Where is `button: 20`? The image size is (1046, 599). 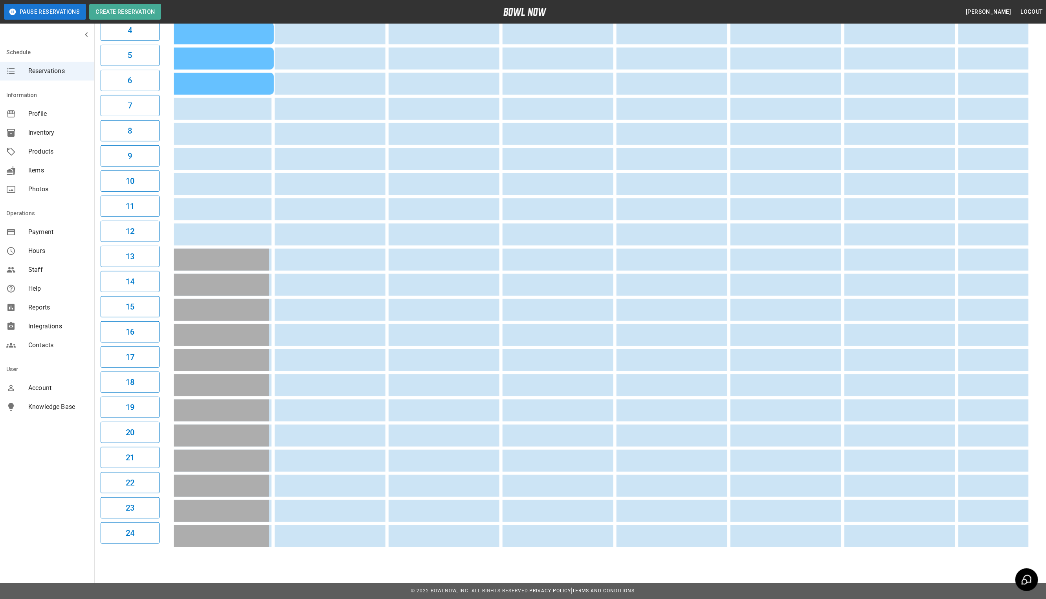 button: 20 is located at coordinates (130, 433).